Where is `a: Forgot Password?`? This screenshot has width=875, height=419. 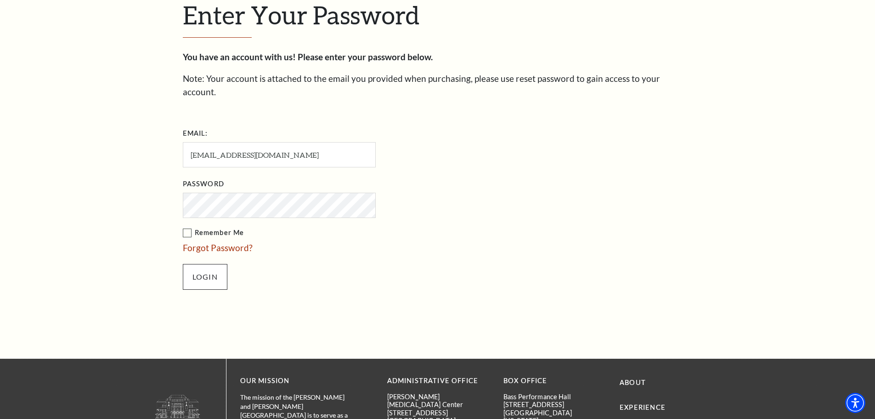
a: Forgot Password? is located at coordinates (218, 247).